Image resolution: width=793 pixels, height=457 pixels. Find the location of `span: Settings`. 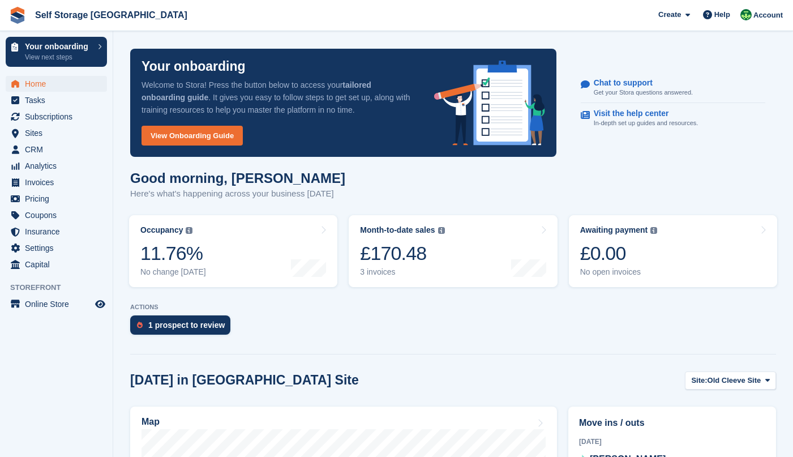

span: Settings is located at coordinates (59, 248).